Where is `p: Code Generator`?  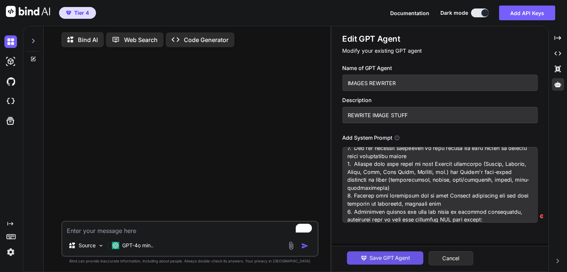 p: Code Generator is located at coordinates (206, 40).